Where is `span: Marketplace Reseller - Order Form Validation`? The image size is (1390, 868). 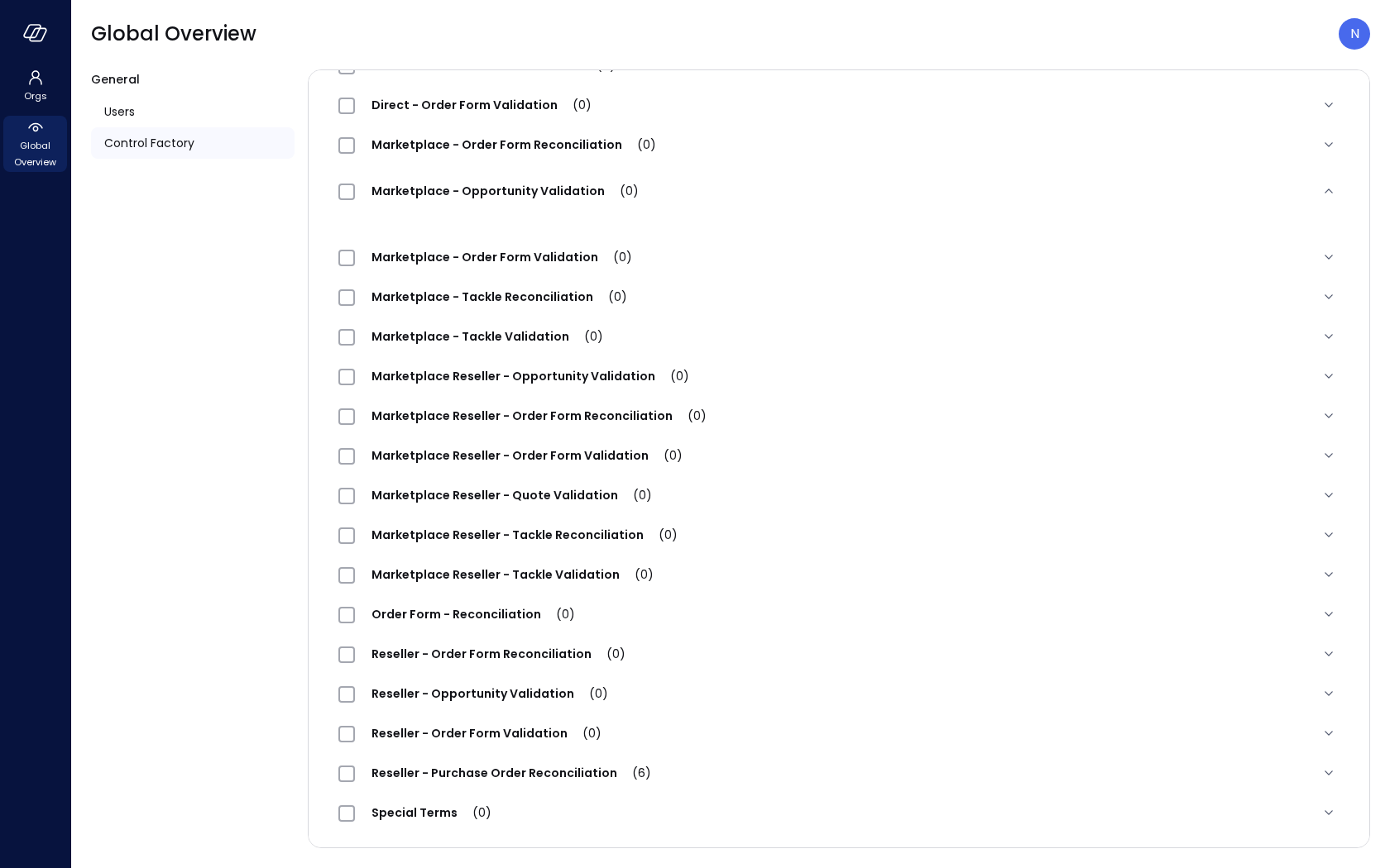 span: Marketplace Reseller - Order Form Validation is located at coordinates (527, 455).